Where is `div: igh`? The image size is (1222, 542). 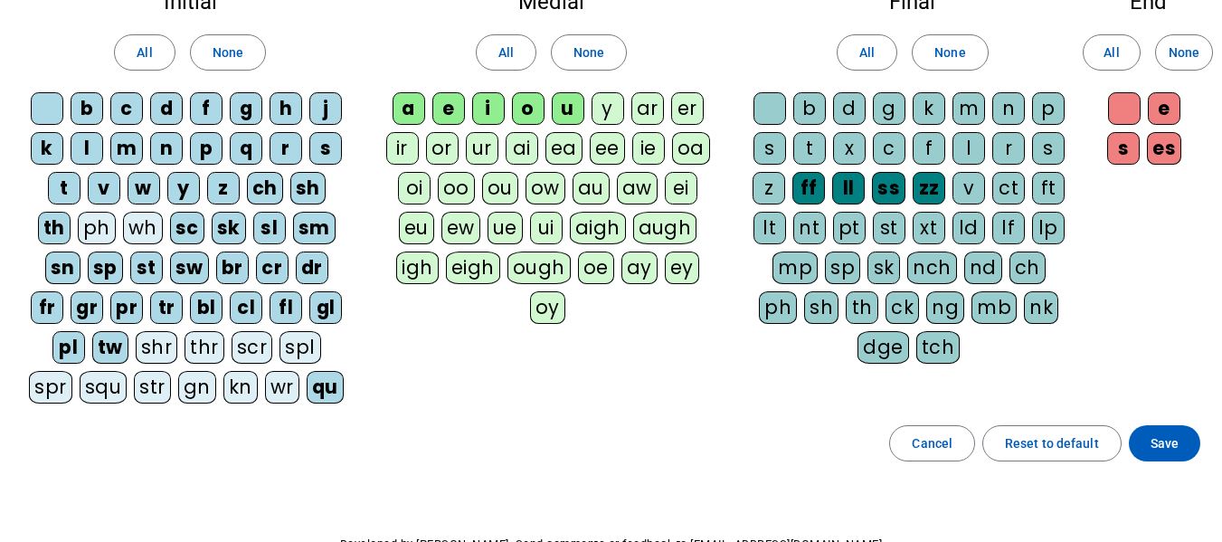
div: igh is located at coordinates (417, 268).